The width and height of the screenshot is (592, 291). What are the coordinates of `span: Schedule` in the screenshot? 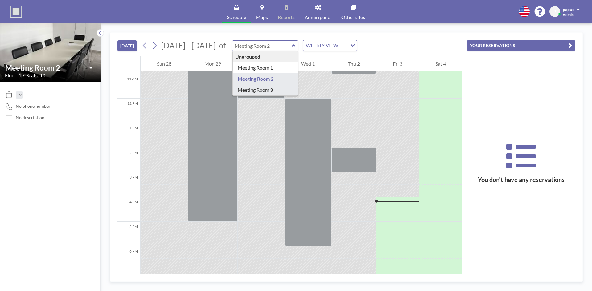 It's located at (236, 17).